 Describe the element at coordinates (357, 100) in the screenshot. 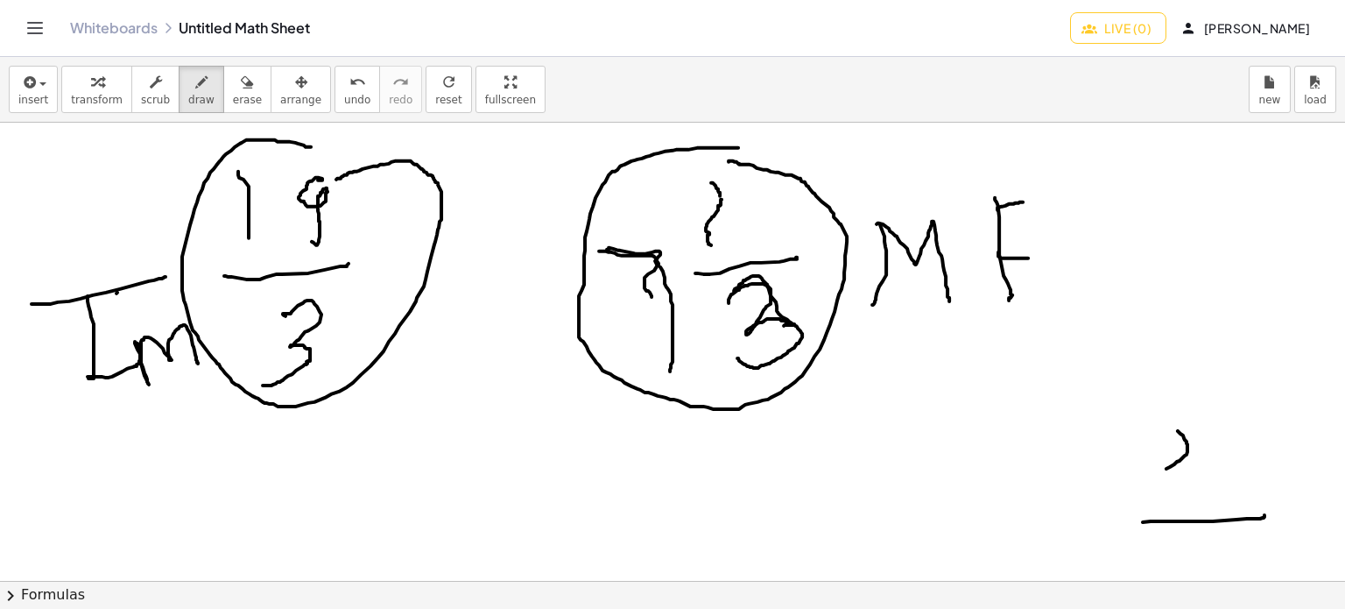

I see `span: undo` at that location.